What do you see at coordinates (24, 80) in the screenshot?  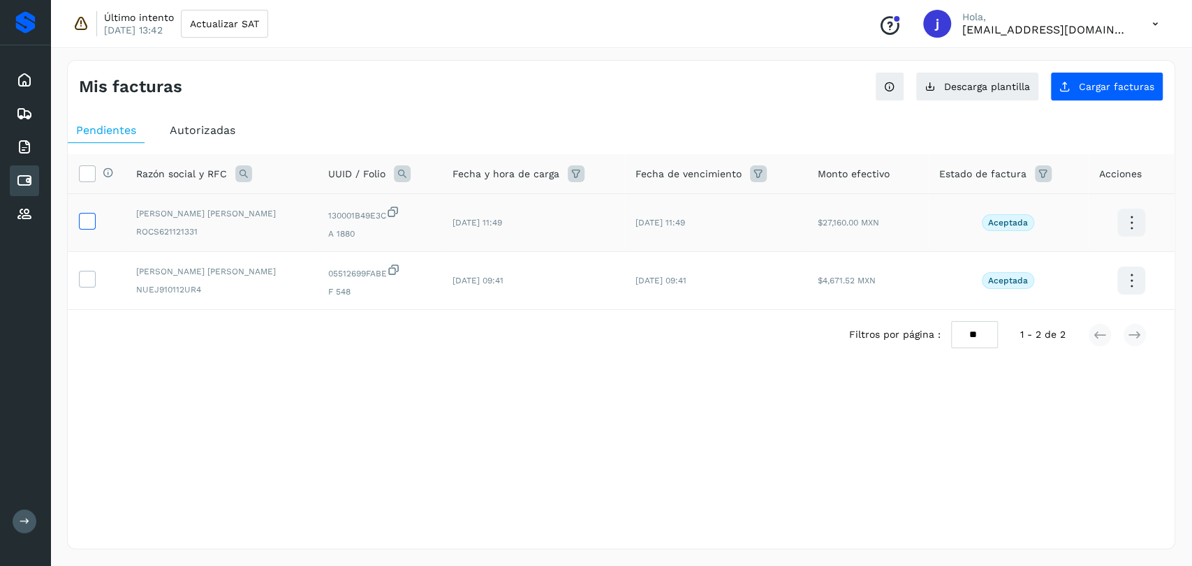 I see `div: Inicio` at bounding box center [24, 80].